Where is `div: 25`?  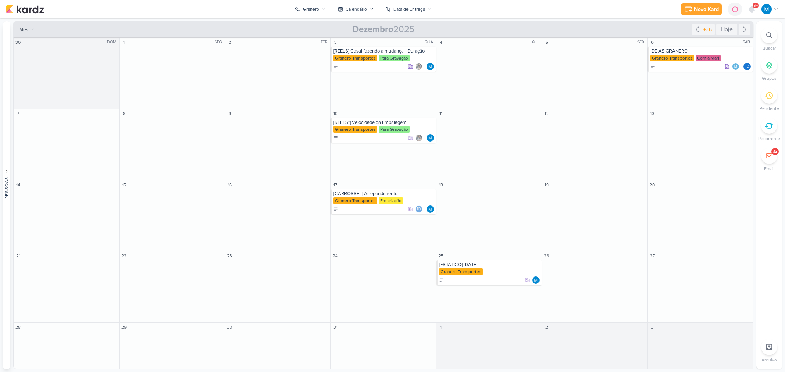
div: 25 is located at coordinates (441, 256).